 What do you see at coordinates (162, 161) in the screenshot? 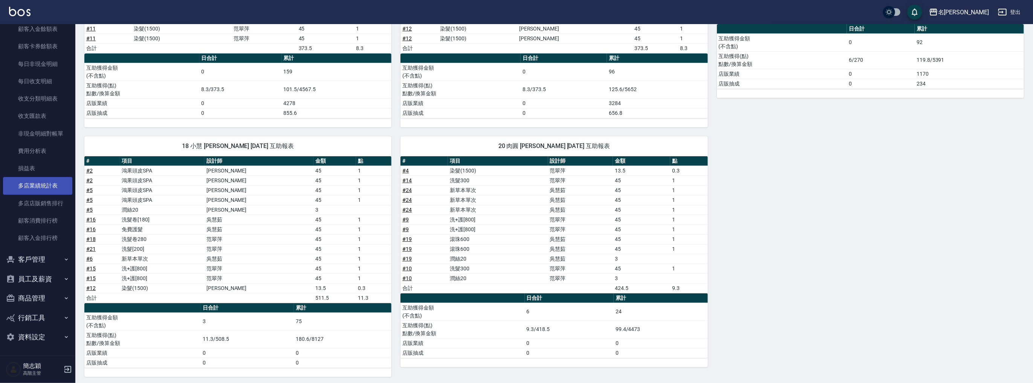
I see `th: 項目` at bounding box center [162, 161].